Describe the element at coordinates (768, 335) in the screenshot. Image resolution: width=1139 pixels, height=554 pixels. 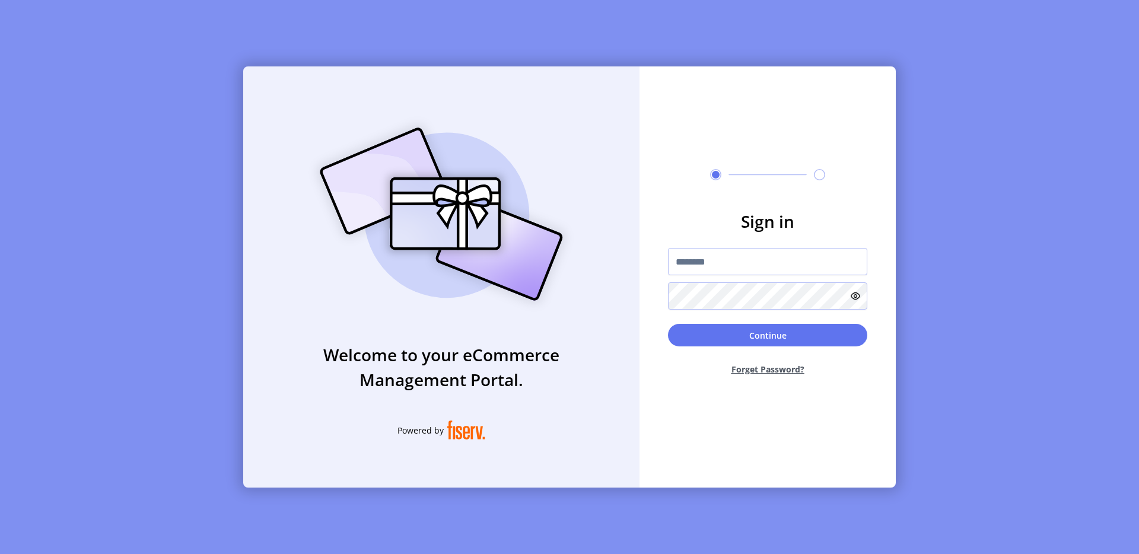
I see `button: Continue` at that location.